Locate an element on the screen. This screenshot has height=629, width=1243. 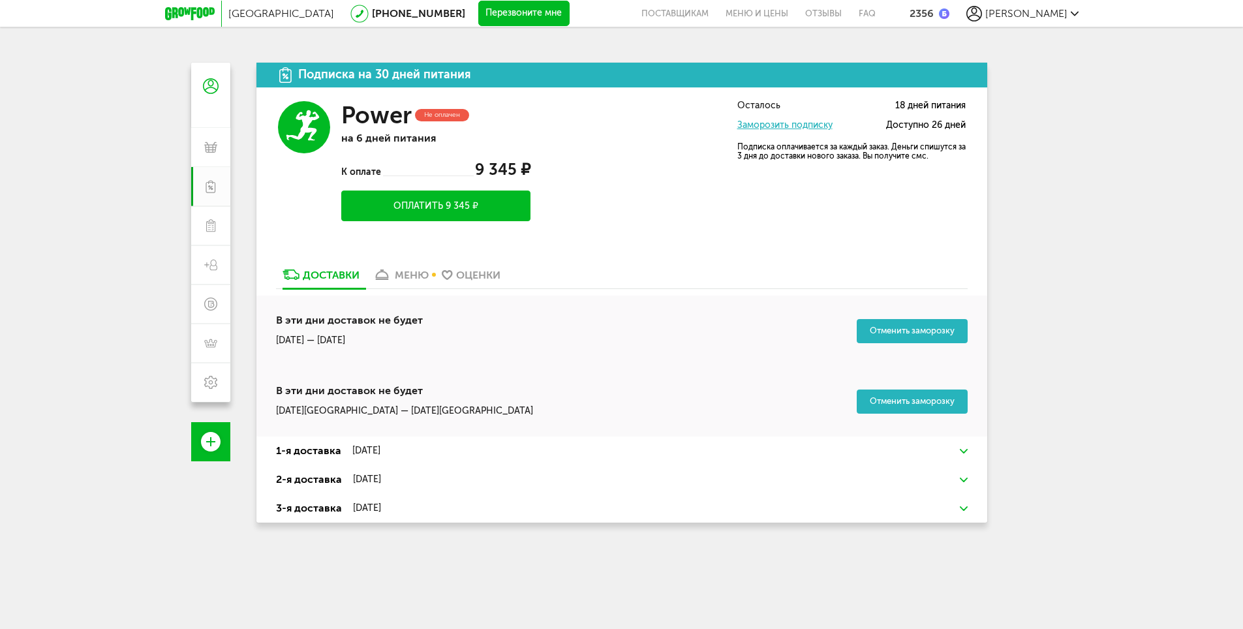
div: 2-я доставка is located at coordinates (309, 479).